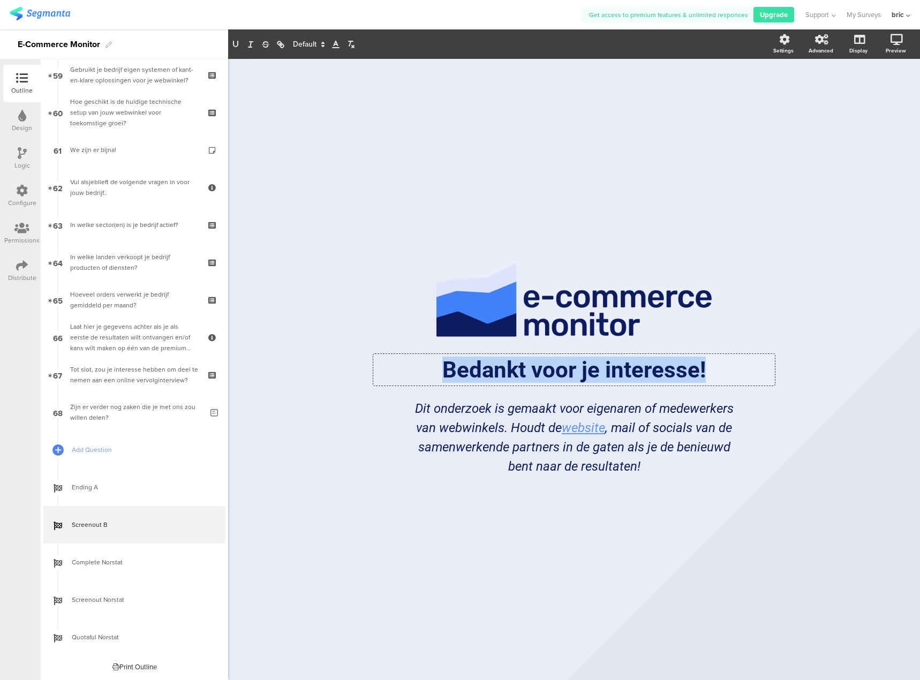  What do you see at coordinates (134, 75) in the screenshot?
I see `a: 59 Gebruikt je bedrijf eigen systemen of kant-en-klare oplossingen voor je webwinkel?` at bounding box center [134, 75].